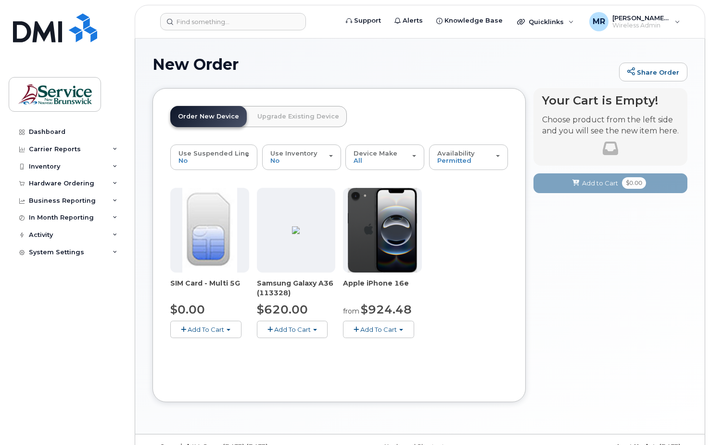 The image size is (710, 445). Describe the element at coordinates (351, 311) in the screenshot. I see `small: from` at that location.